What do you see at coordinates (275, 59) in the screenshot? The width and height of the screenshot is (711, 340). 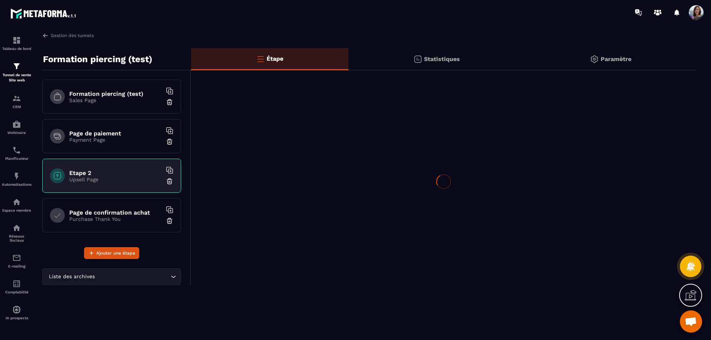 I see `p: Étape` at bounding box center [275, 59].